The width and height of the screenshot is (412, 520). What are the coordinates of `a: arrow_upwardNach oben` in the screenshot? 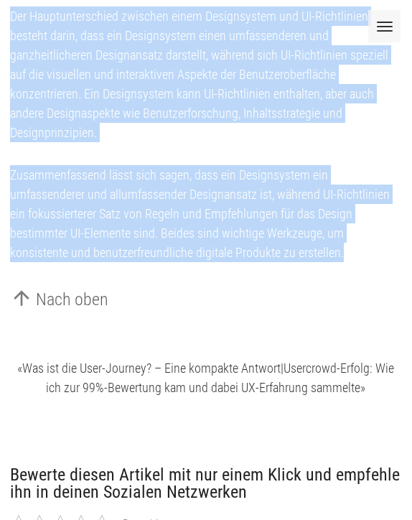 It's located at (59, 299).